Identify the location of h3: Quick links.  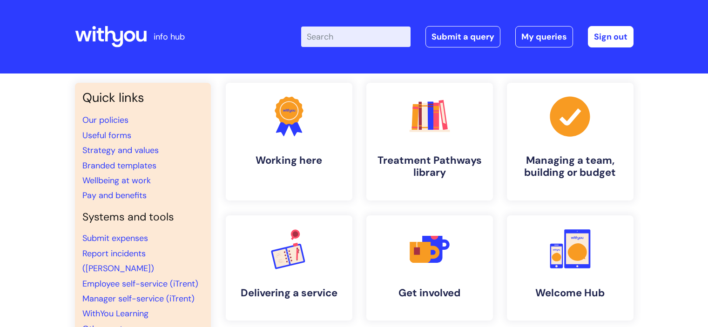
(143, 98).